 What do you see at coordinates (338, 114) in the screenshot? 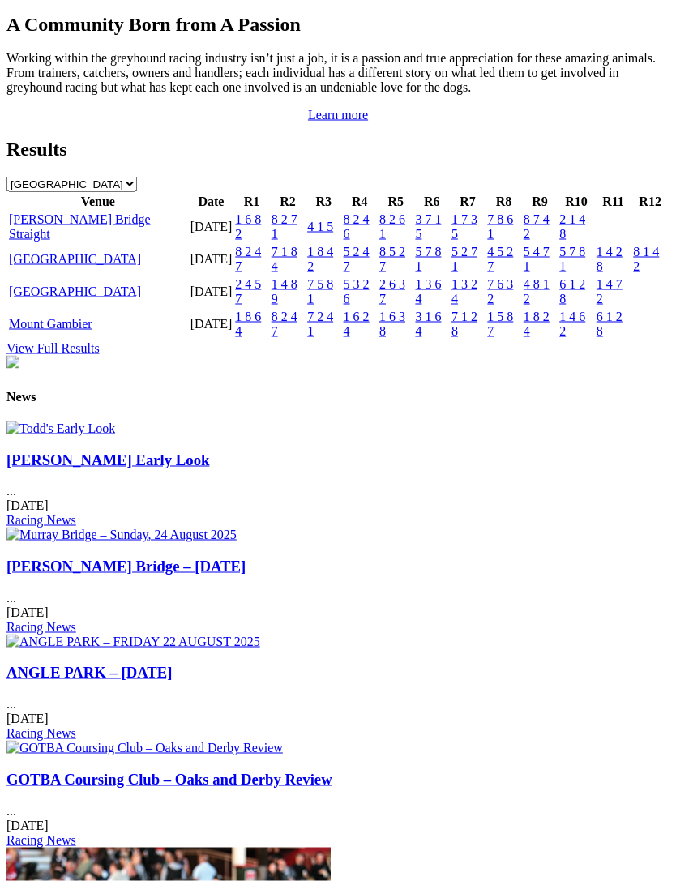
I see `a: Learn more` at bounding box center [338, 114].